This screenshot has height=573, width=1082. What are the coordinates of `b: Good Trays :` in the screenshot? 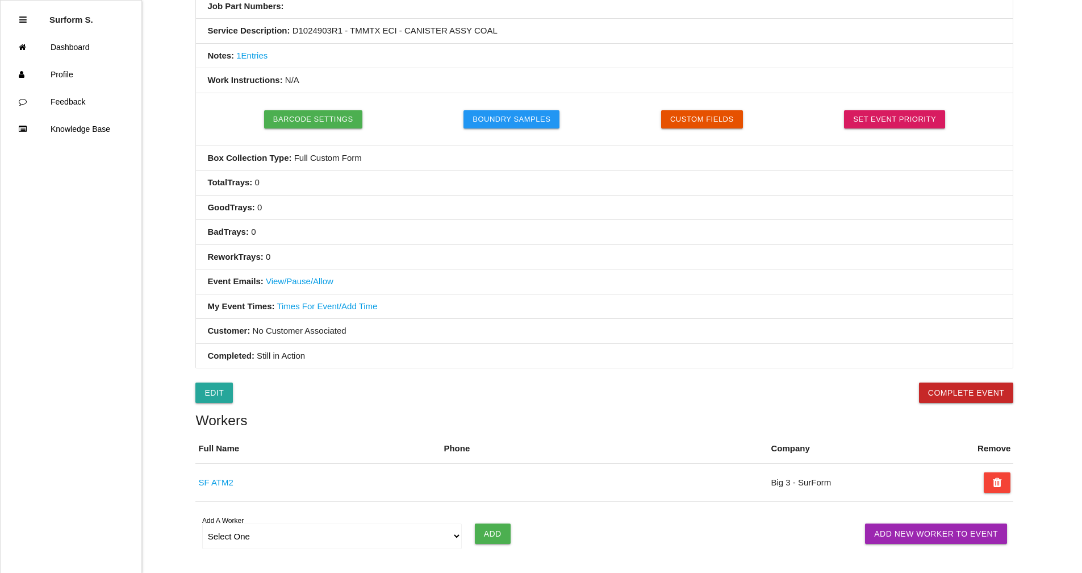 It's located at (231, 207).